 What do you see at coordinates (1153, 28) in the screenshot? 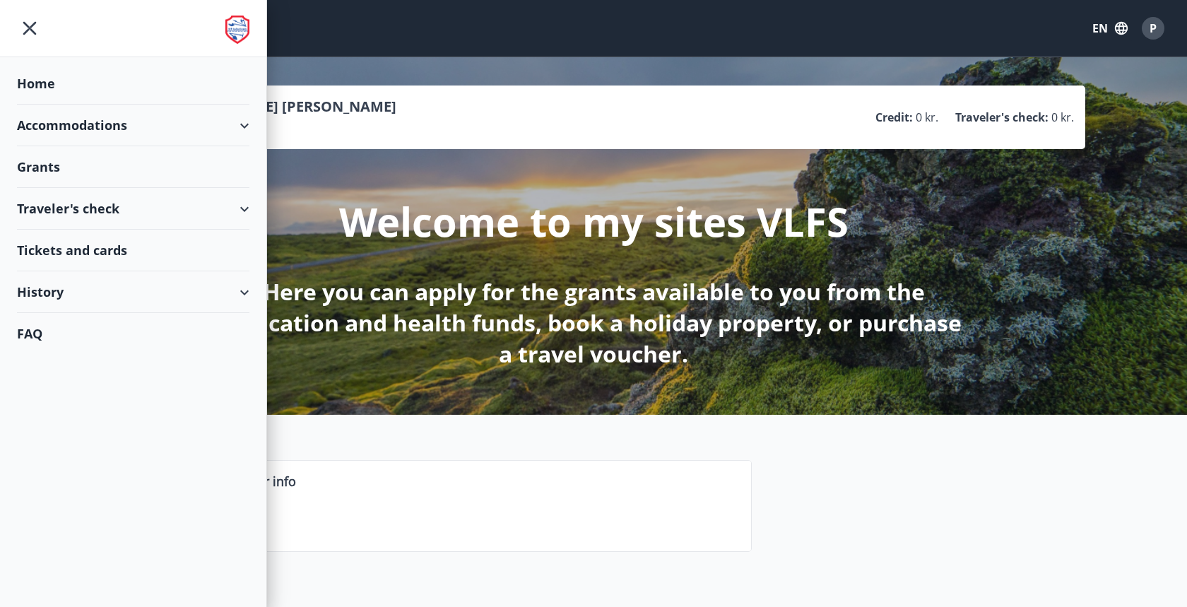
I see `button: P` at bounding box center [1153, 28].